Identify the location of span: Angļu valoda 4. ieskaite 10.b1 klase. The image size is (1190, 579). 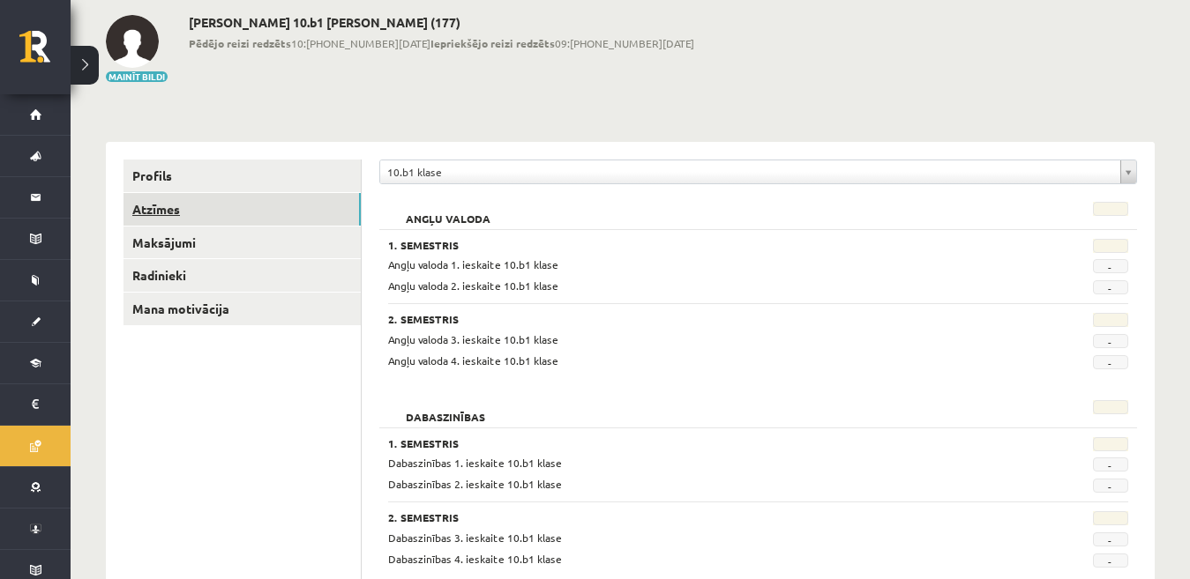
(473, 361).